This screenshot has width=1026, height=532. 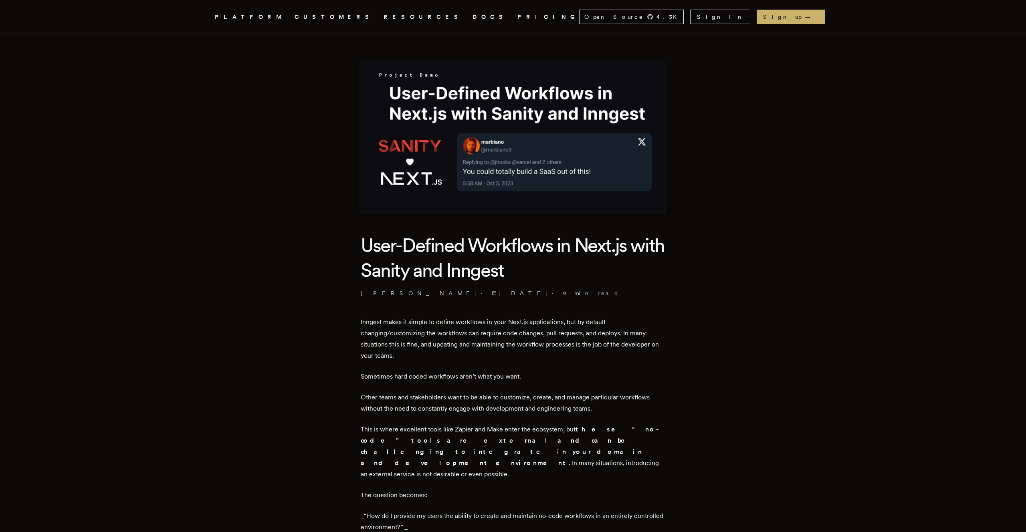 What do you see at coordinates (513, 258) in the screenshot?
I see `h1: User-Defined Workflows in Next.js with Sanity and Inngest` at bounding box center [513, 258].